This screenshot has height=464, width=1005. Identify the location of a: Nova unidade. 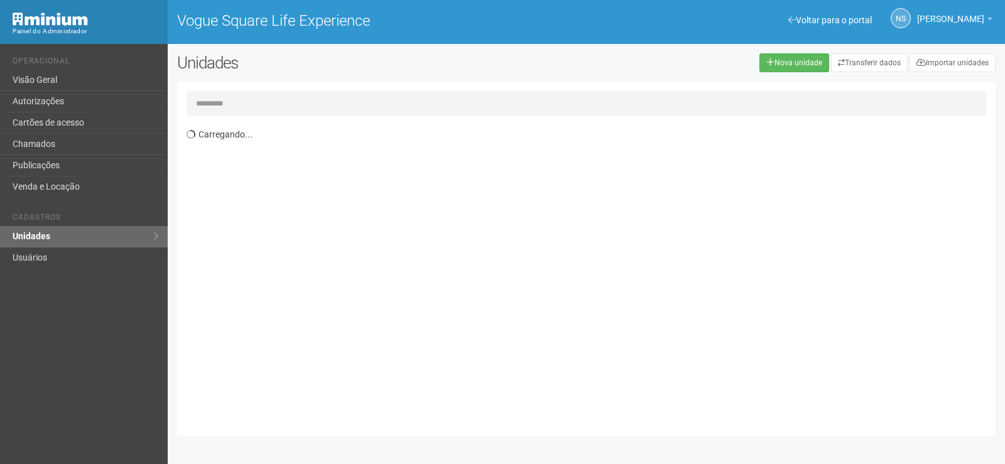
(794, 63).